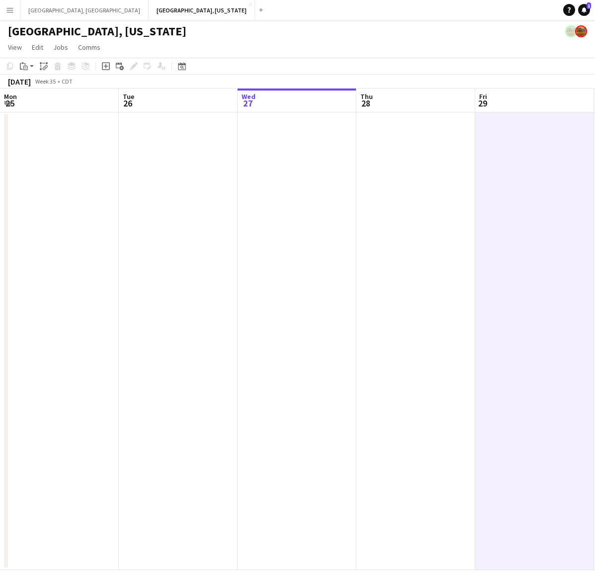 This screenshot has height=587, width=595. I want to click on span: 29, so click(483, 103).